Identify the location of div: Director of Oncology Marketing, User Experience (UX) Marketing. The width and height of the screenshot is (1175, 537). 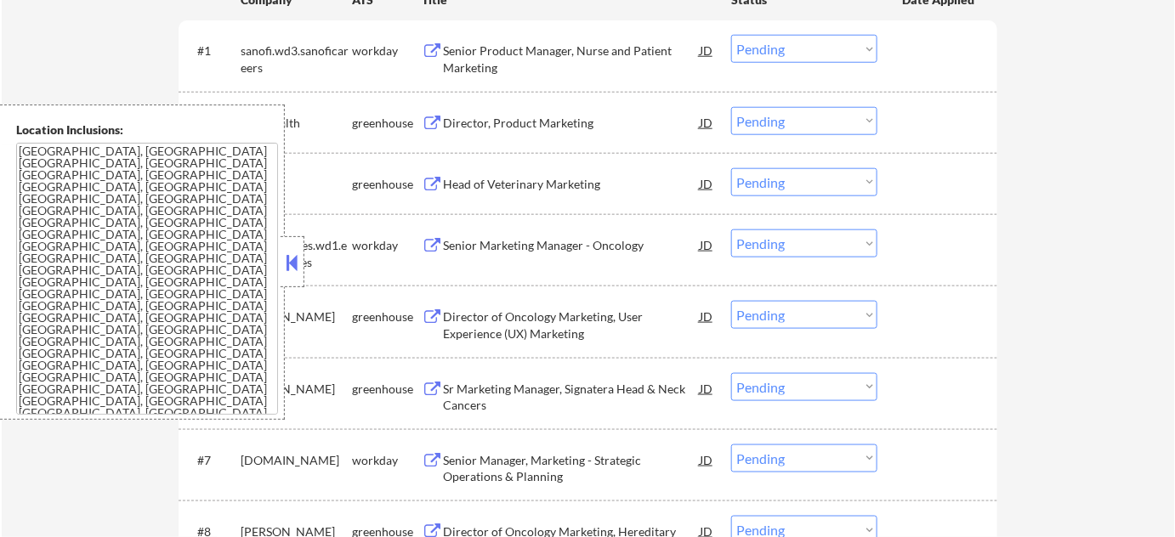
(571, 325).